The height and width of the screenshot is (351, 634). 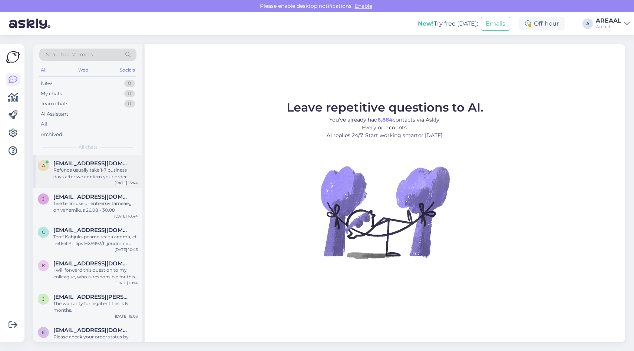 What do you see at coordinates (92, 297) in the screenshot?
I see `span: jevdokimenko.diana@gmail.com` at bounding box center [92, 297].